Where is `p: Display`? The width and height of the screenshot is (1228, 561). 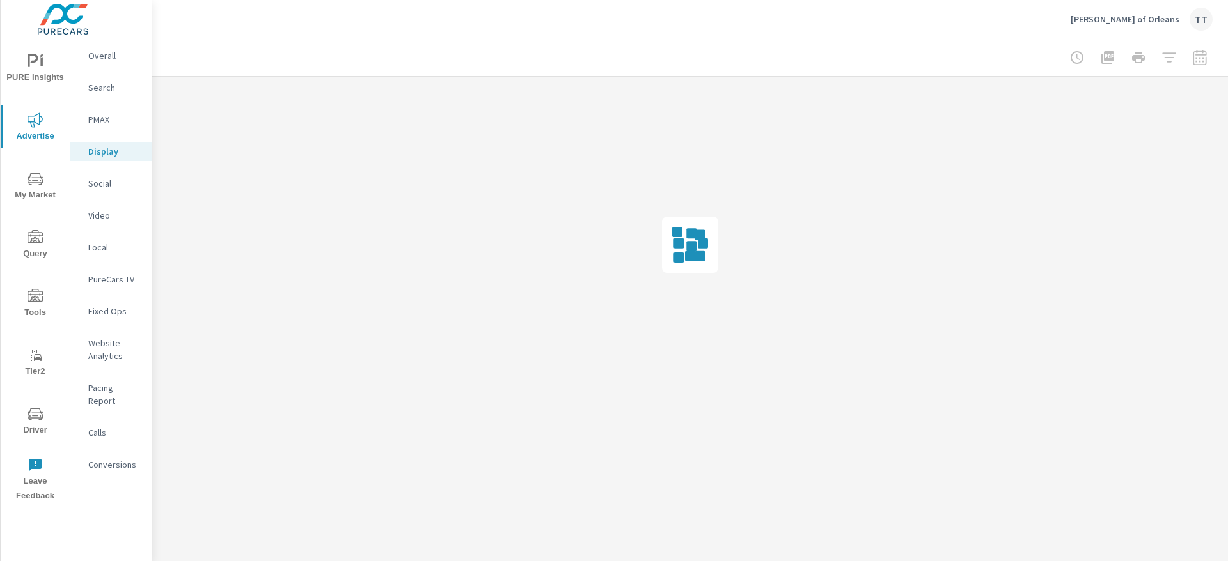 p: Display is located at coordinates (114, 152).